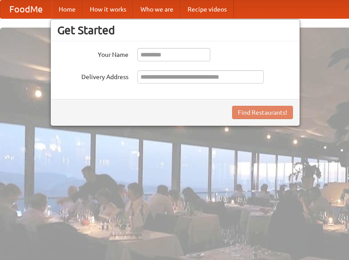 The height and width of the screenshot is (260, 349). I want to click on a: Recipe videos, so click(207, 9).